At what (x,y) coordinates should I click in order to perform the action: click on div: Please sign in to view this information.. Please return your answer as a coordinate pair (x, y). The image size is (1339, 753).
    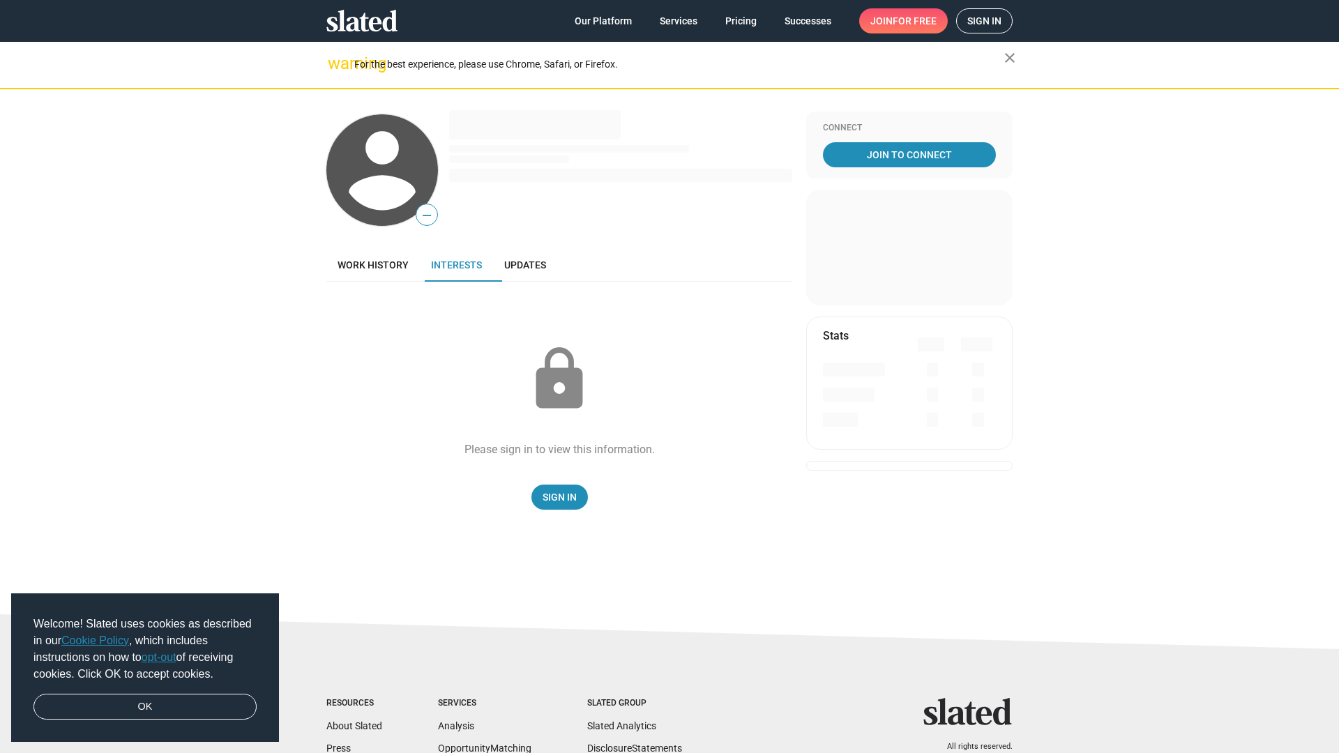
    Looking at the image, I should click on (559, 449).